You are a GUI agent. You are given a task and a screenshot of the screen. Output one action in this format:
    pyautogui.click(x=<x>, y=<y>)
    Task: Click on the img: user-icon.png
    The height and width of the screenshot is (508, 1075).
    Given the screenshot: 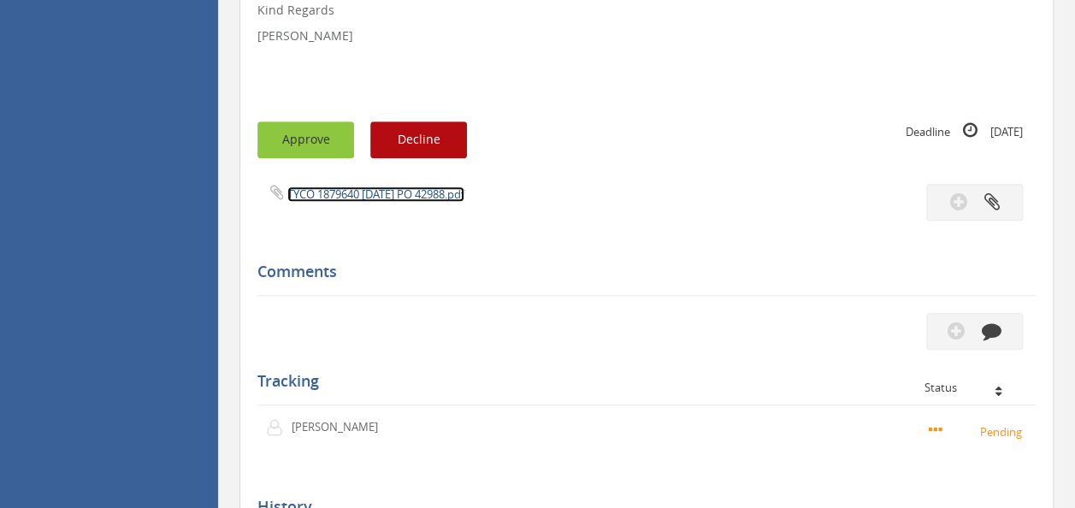 What is the action you would take?
    pyautogui.click(x=279, y=427)
    